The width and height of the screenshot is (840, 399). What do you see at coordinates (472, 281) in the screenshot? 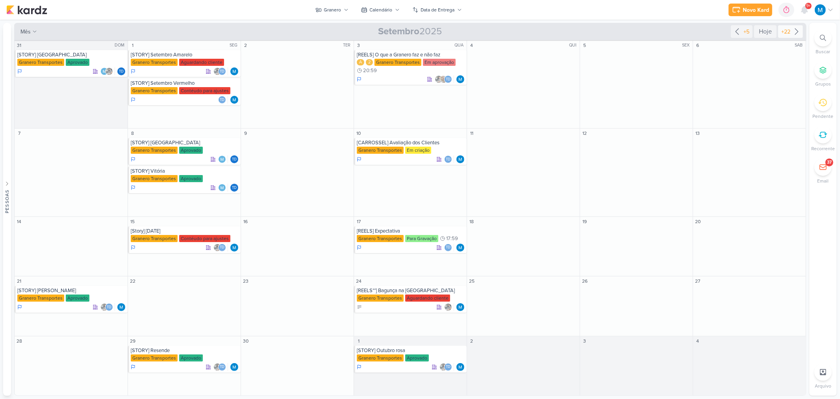
I see `div: 25` at bounding box center [472, 281].